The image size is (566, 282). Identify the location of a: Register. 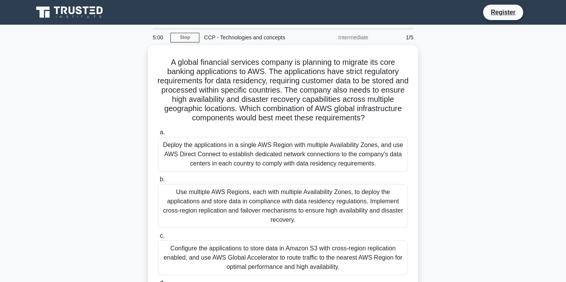
(503, 12).